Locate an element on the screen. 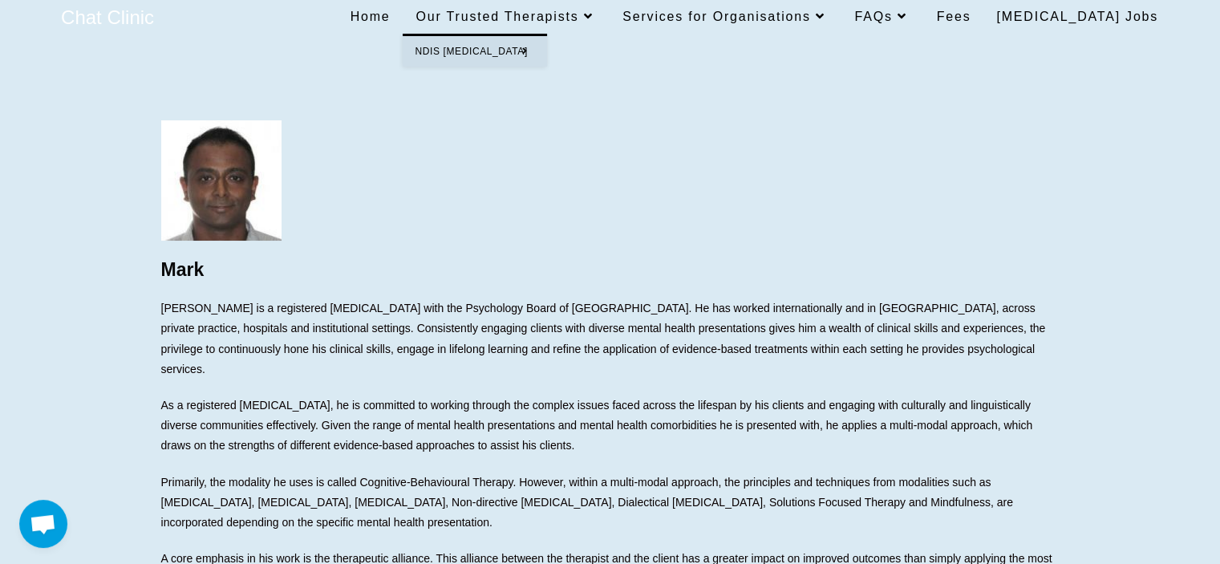 This screenshot has width=1220, height=564. span: Fees is located at coordinates (954, 16).